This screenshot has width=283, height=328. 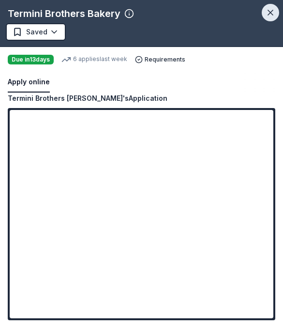 I want to click on button: Requirements, so click(x=160, y=60).